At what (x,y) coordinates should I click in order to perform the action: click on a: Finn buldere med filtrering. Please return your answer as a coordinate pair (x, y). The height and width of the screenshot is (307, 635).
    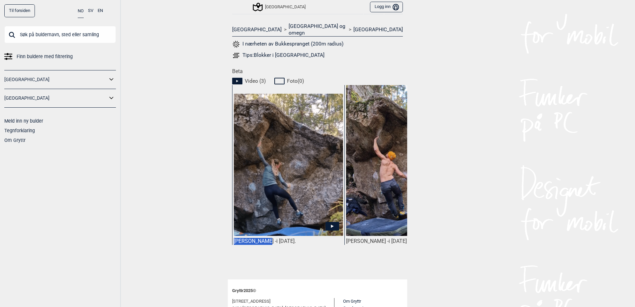
    Looking at the image, I should click on (60, 56).